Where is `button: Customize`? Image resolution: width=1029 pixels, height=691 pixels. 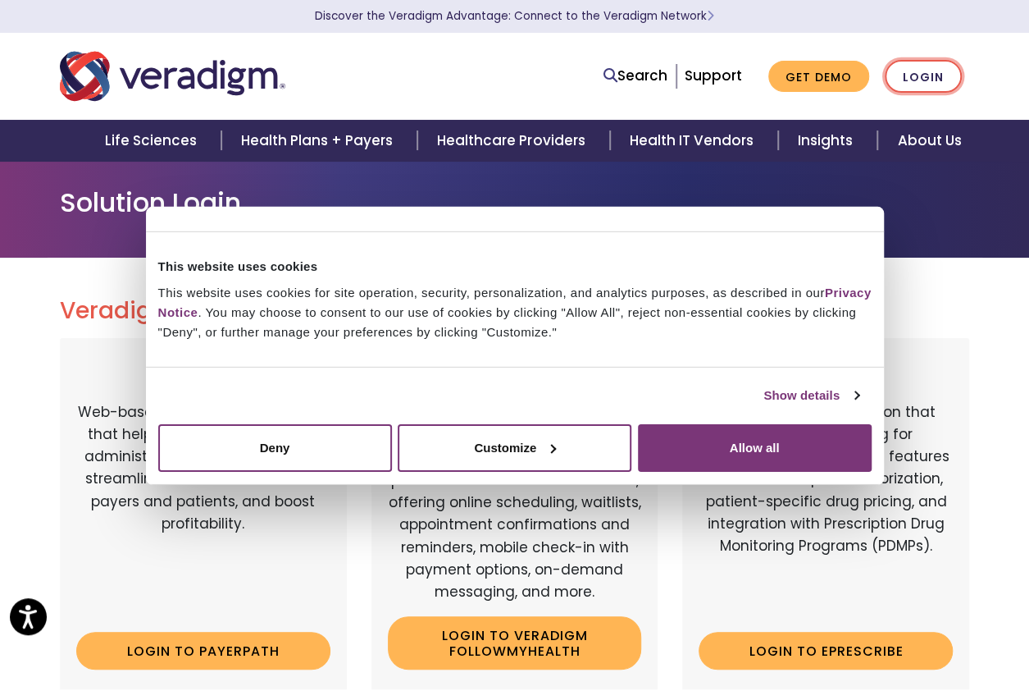 button: Customize is located at coordinates (514, 447).